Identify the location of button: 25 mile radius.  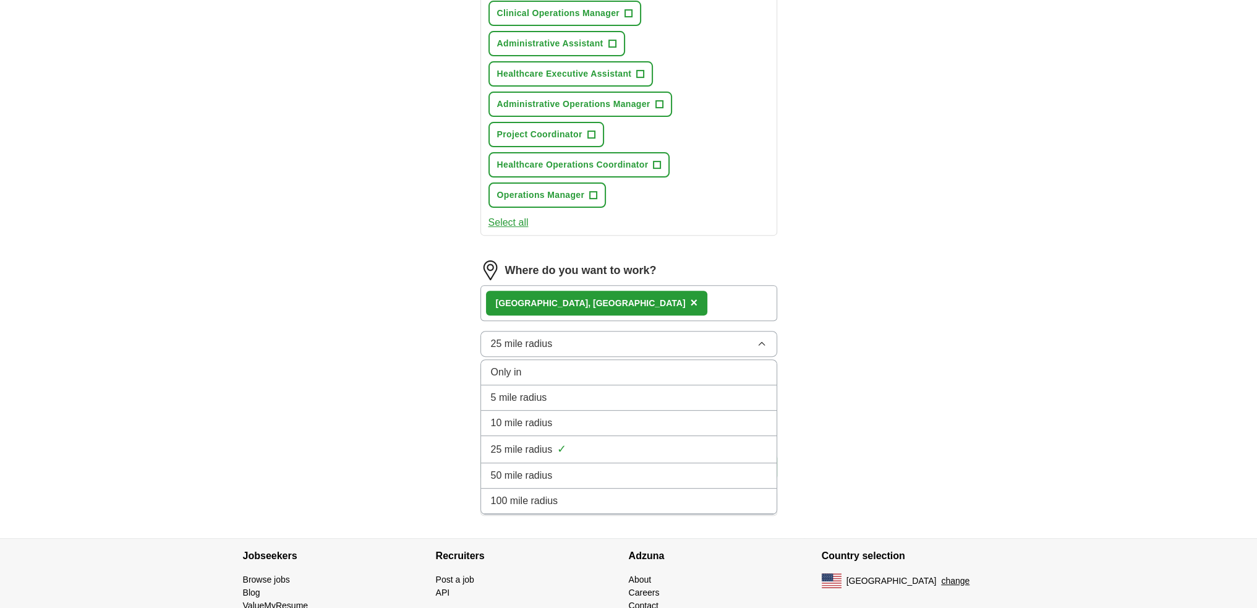
(629, 344).